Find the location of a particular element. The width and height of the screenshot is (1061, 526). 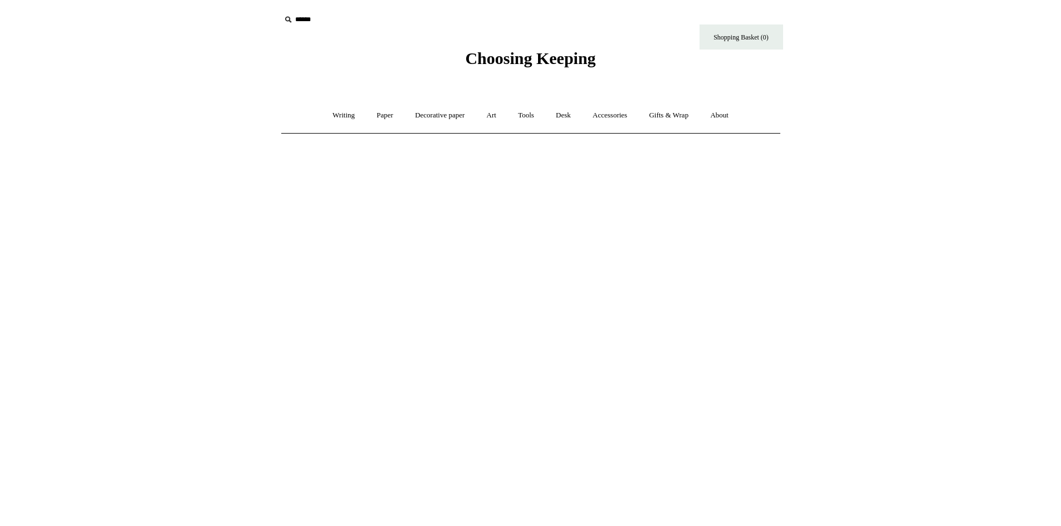

a: Shopping Basket (0) is located at coordinates (741, 37).